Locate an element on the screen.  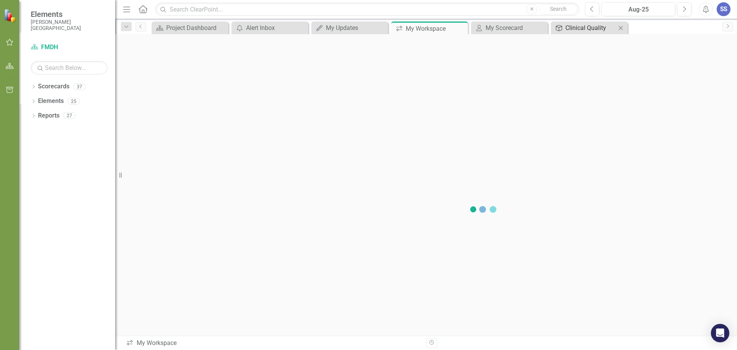
div: Aug-25 is located at coordinates (639, 10).